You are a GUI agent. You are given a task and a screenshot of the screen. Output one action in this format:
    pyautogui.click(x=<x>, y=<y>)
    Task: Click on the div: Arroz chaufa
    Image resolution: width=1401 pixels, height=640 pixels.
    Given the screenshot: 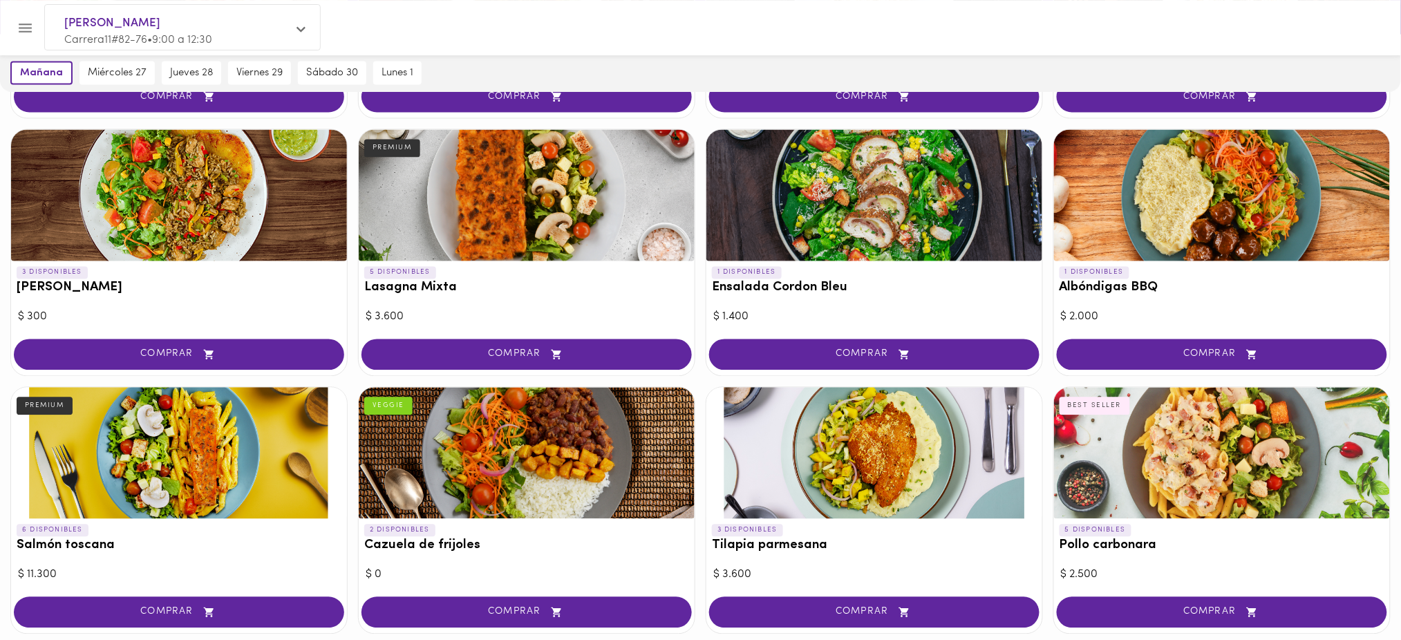 What is the action you would take?
    pyautogui.click(x=179, y=196)
    